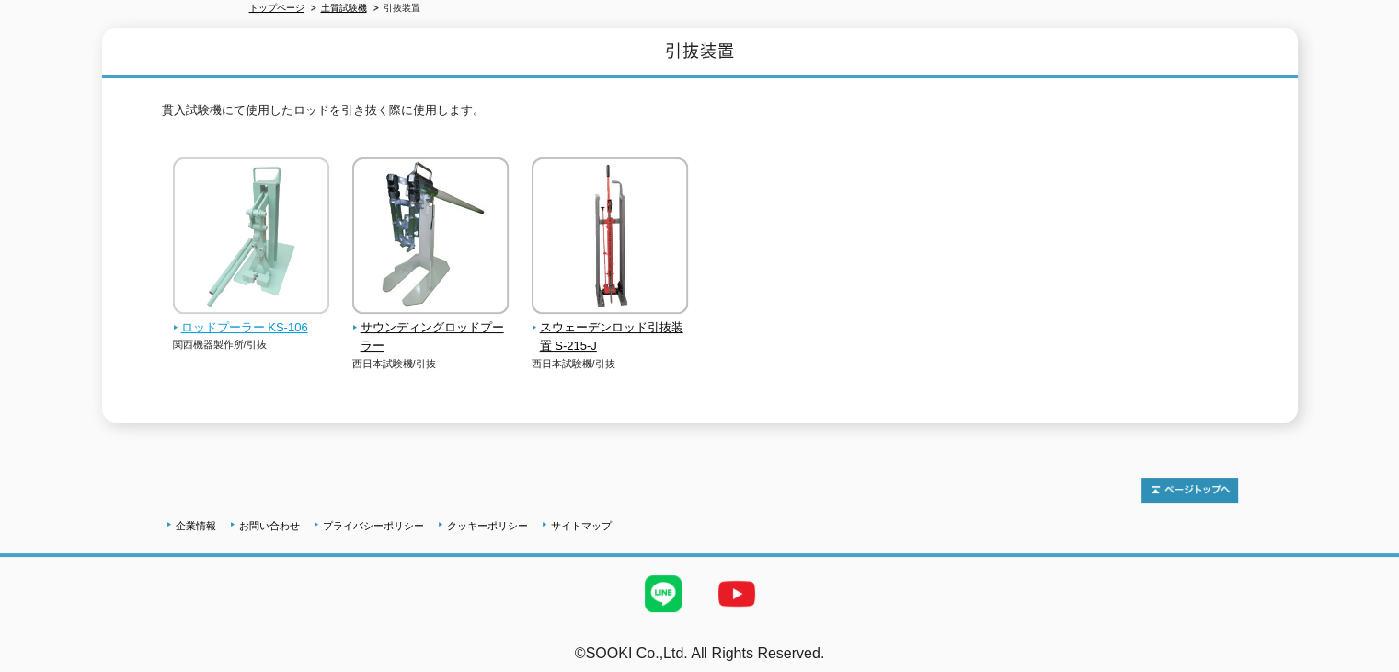 This screenshot has height=672, width=1399. I want to click on a: サウンディングロッドプーラー, so click(431, 328).